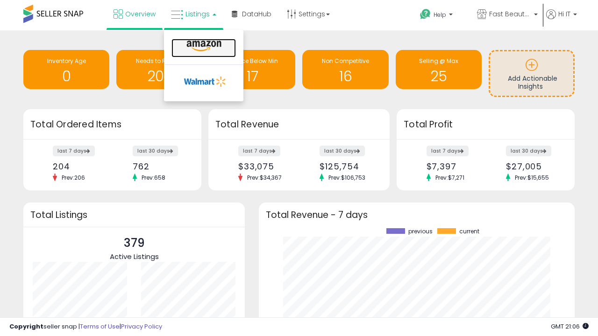 This screenshot has height=336, width=598. What do you see at coordinates (299, 125) in the screenshot?
I see `h3: Total Revenue` at bounding box center [299, 125].